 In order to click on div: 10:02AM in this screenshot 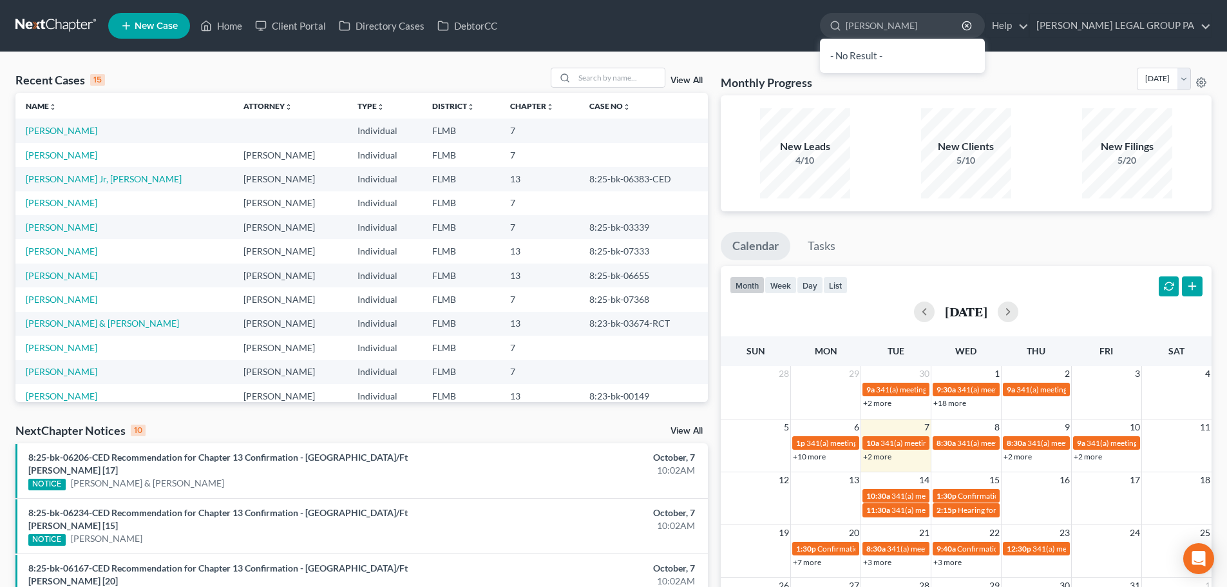, I will do `click(588, 525)`.